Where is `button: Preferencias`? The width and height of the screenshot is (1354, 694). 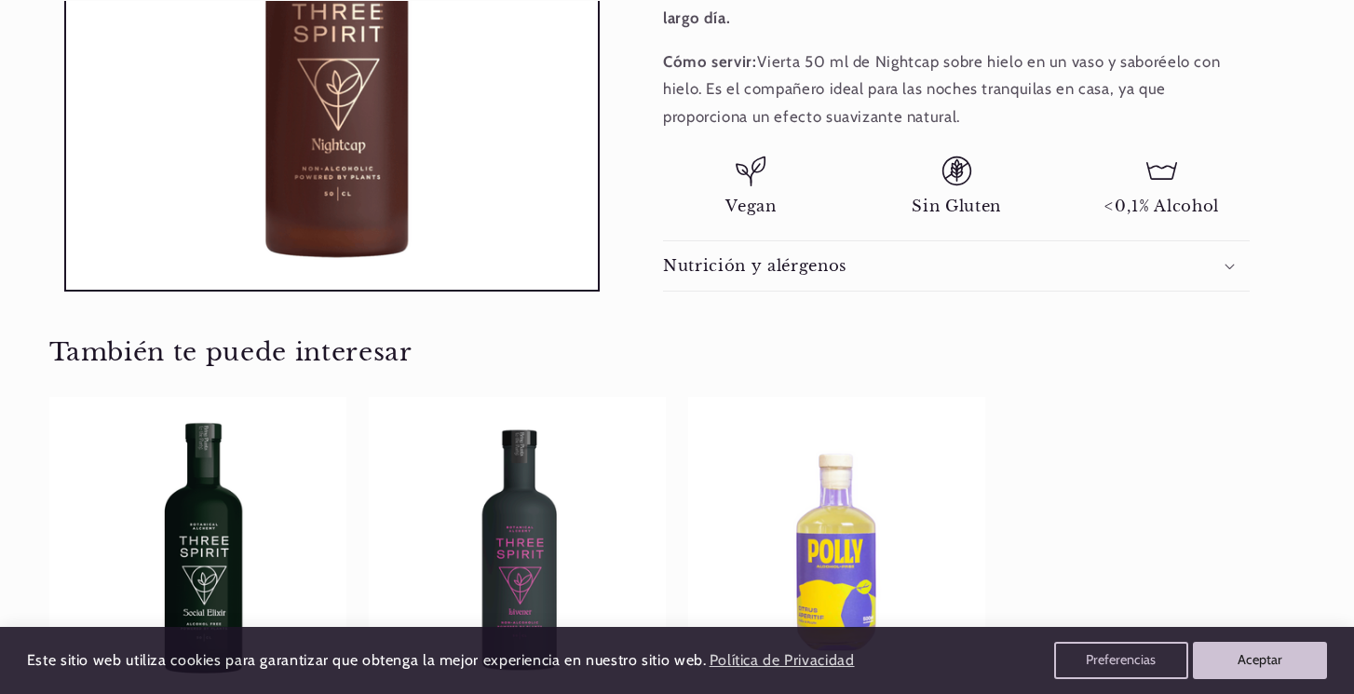
button: Preferencias is located at coordinates (1121, 660).